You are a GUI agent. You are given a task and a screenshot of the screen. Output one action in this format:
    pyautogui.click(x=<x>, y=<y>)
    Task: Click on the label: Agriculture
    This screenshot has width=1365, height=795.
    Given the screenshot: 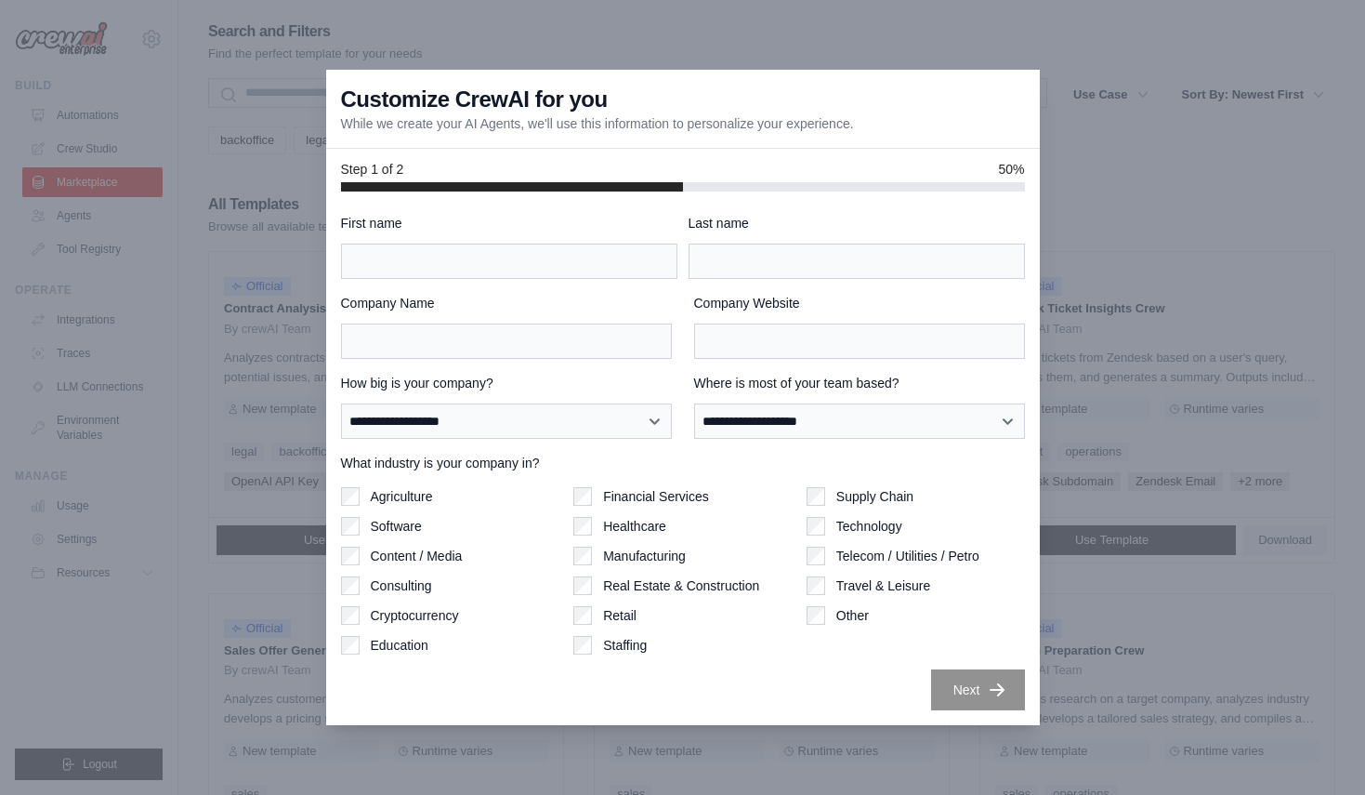 What is the action you would take?
    pyautogui.click(x=401, y=496)
    